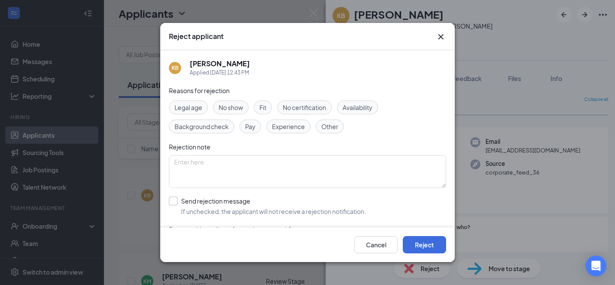 The image size is (615, 285). Describe the element at coordinates (329, 126) in the screenshot. I see `span: Other` at that location.